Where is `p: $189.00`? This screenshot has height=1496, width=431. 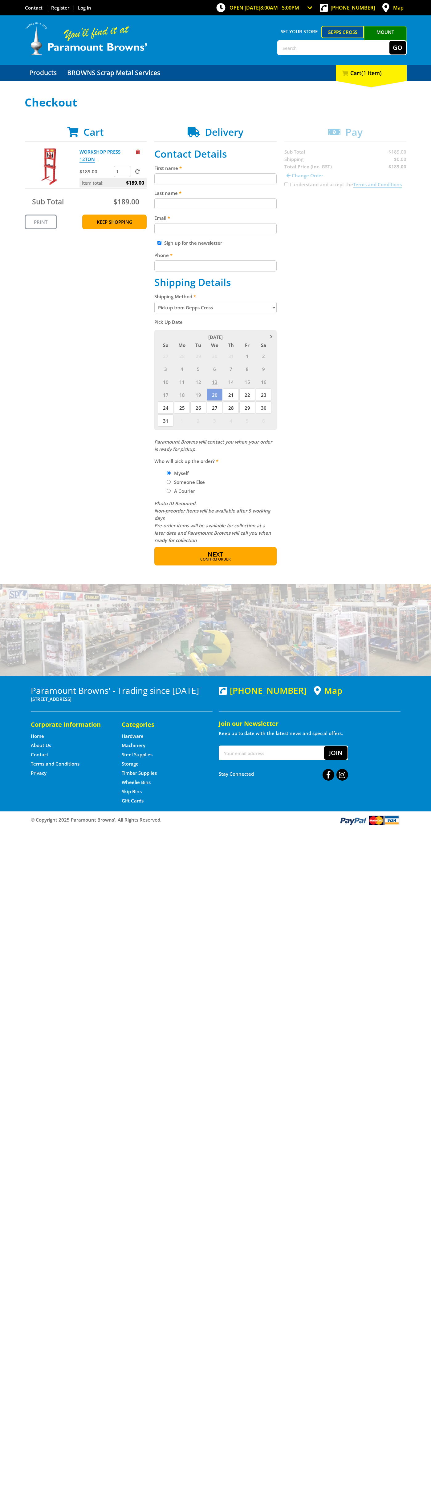
p: $189.00 is located at coordinates (96, 171).